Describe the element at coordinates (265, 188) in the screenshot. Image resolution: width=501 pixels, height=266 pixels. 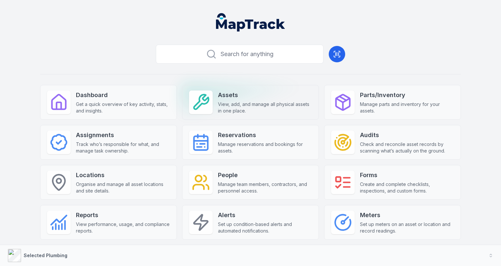
I see `span: Manage team members, contractors, and personnel access.` at that location.